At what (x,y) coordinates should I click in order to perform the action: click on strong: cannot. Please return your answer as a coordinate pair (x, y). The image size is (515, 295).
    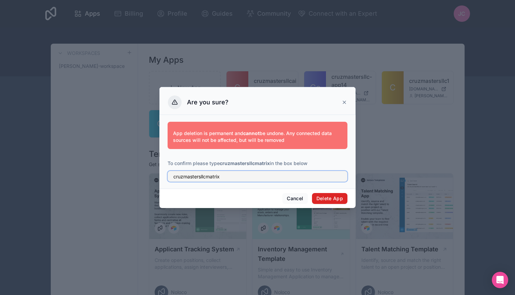
    Looking at the image, I should click on (251, 133).